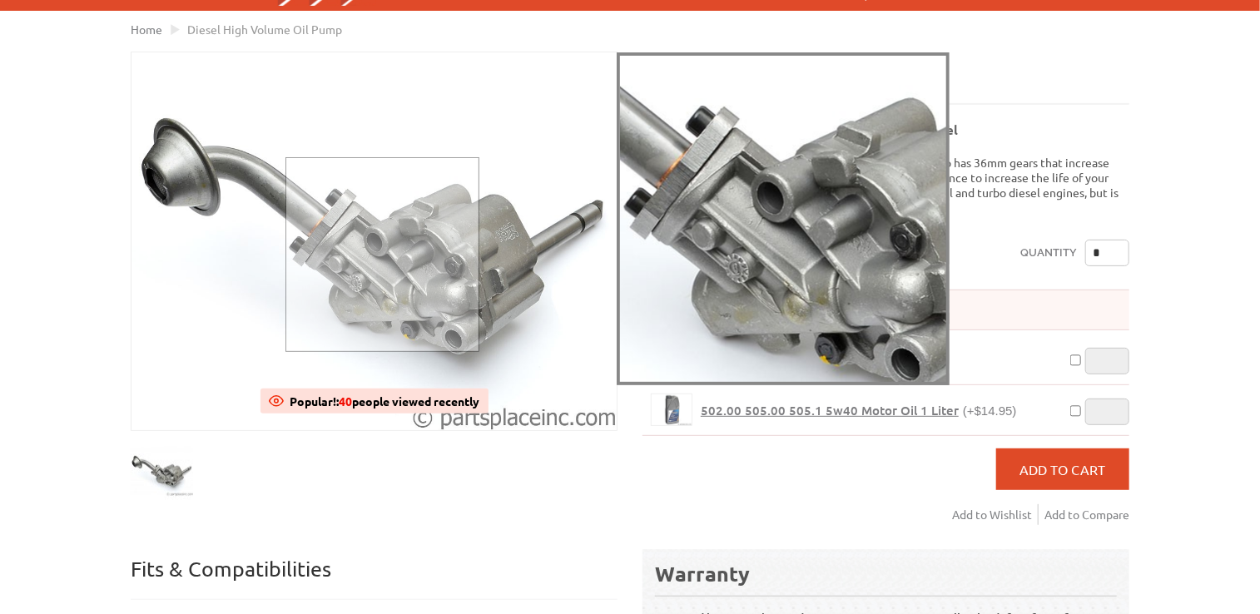 Image resolution: width=1260 pixels, height=614 pixels. What do you see at coordinates (161, 471) in the screenshot?
I see `img: Diesel high volume oil pump` at bounding box center [161, 471].